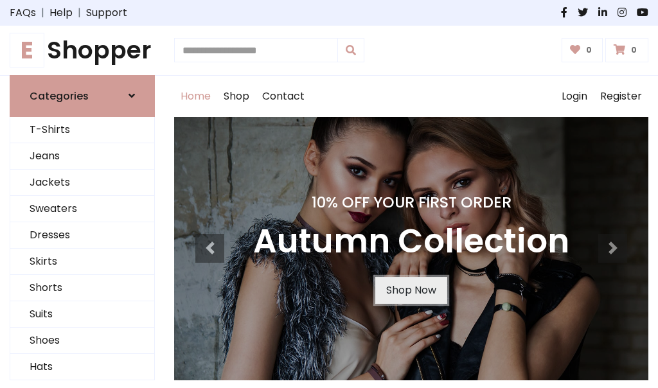 The image size is (658, 388). Describe the element at coordinates (237, 96) in the screenshot. I see `a: Shop` at that location.